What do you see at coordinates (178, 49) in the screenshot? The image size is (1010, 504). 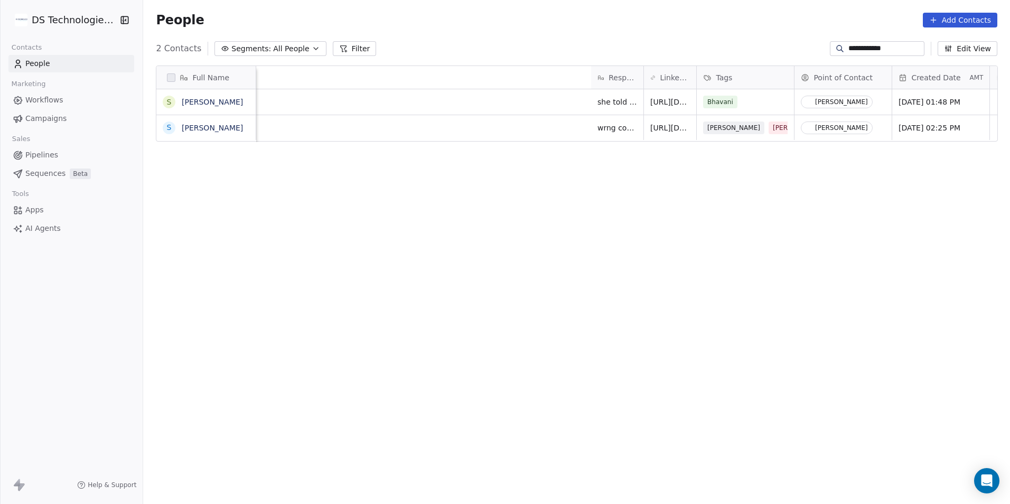 I see `span: 2 Contacts` at bounding box center [178, 49].